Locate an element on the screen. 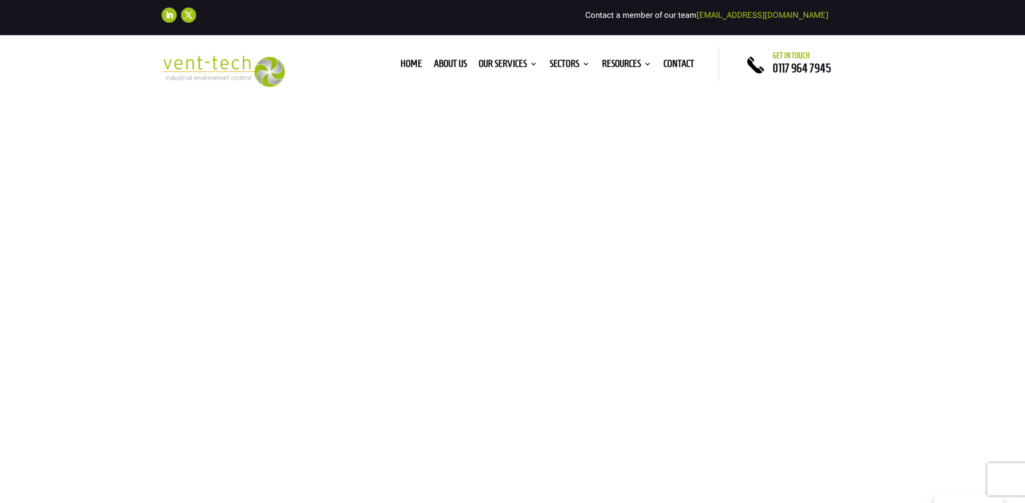 This screenshot has height=503, width=1025. a: About us is located at coordinates (450, 66).